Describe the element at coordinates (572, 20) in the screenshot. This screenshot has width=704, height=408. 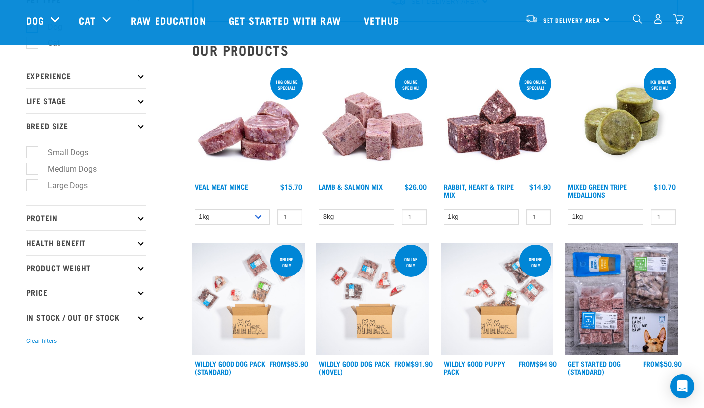
I see `span: Set Delivery Area` at that location.